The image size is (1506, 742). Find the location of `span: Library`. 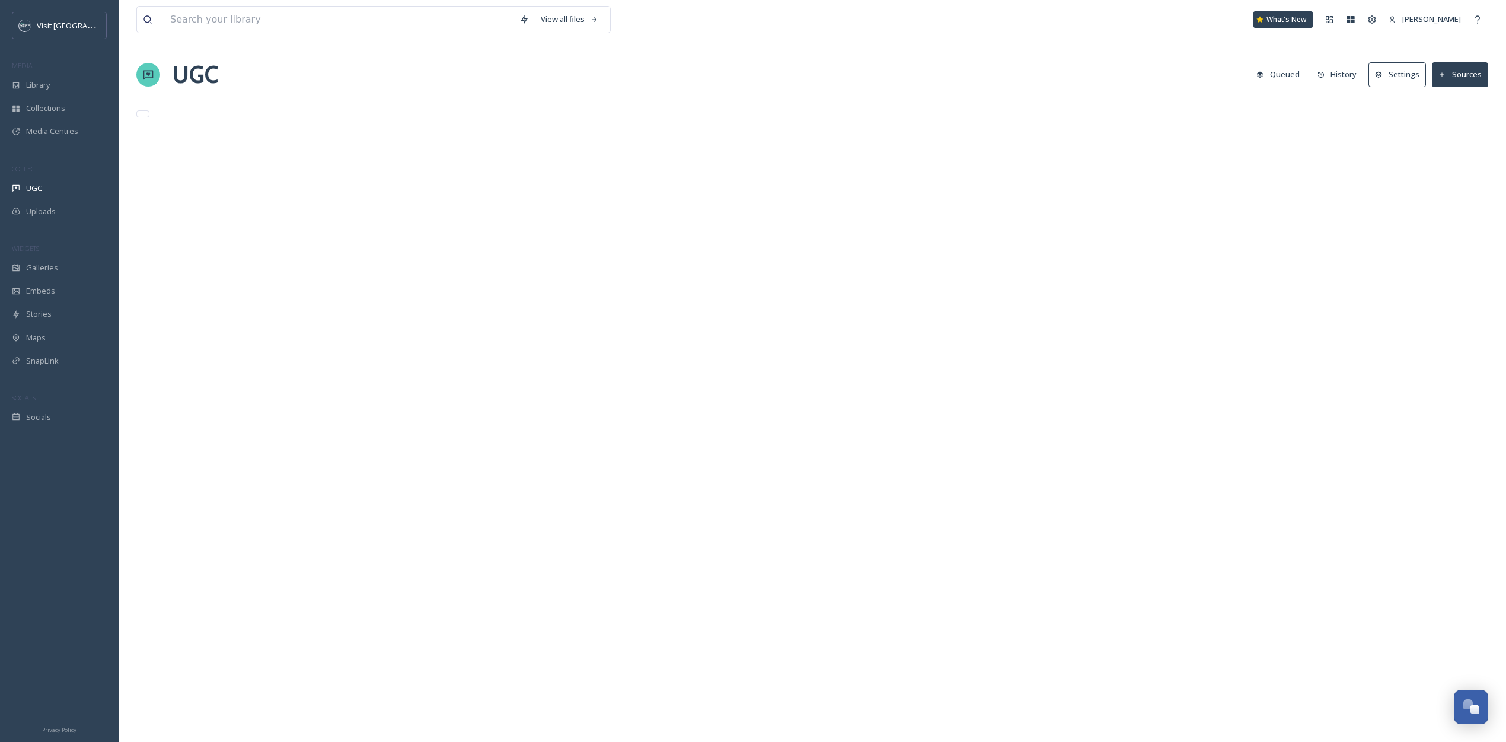

span: Library is located at coordinates (38, 85).